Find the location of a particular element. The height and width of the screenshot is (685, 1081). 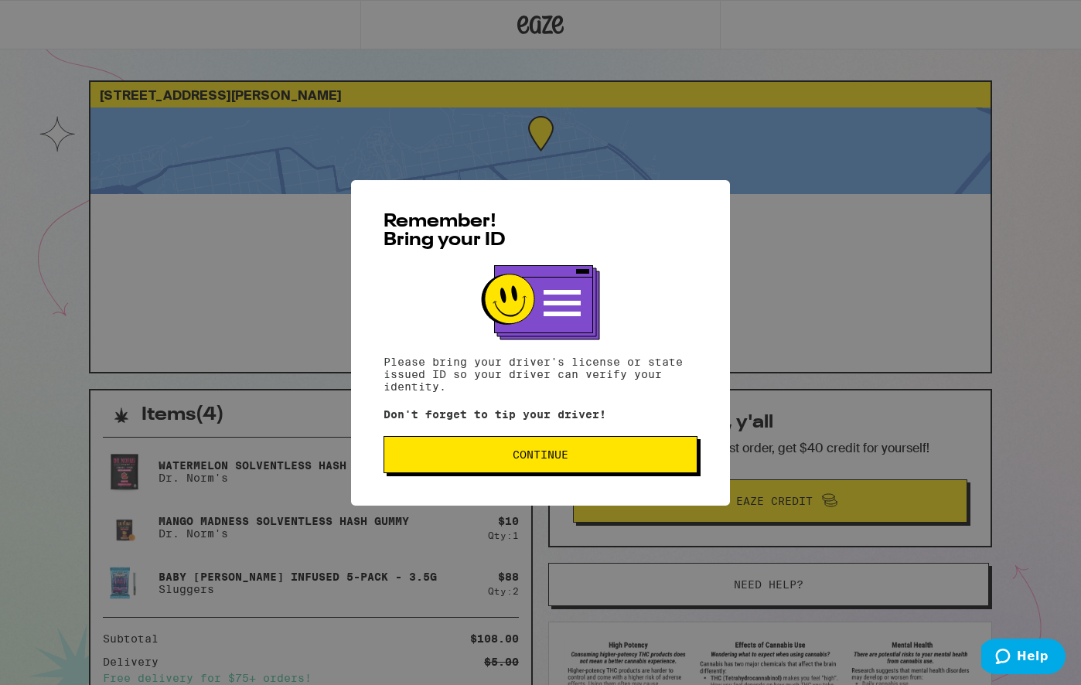

span: Help is located at coordinates (51, 18).